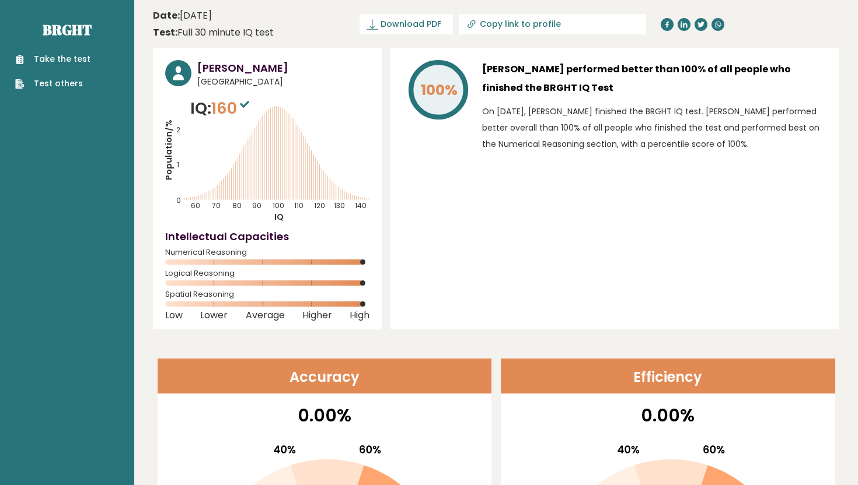 The image size is (858, 485). What do you see at coordinates (267, 274) in the screenshot?
I see `span: Logical Reasoning` at bounding box center [267, 274].